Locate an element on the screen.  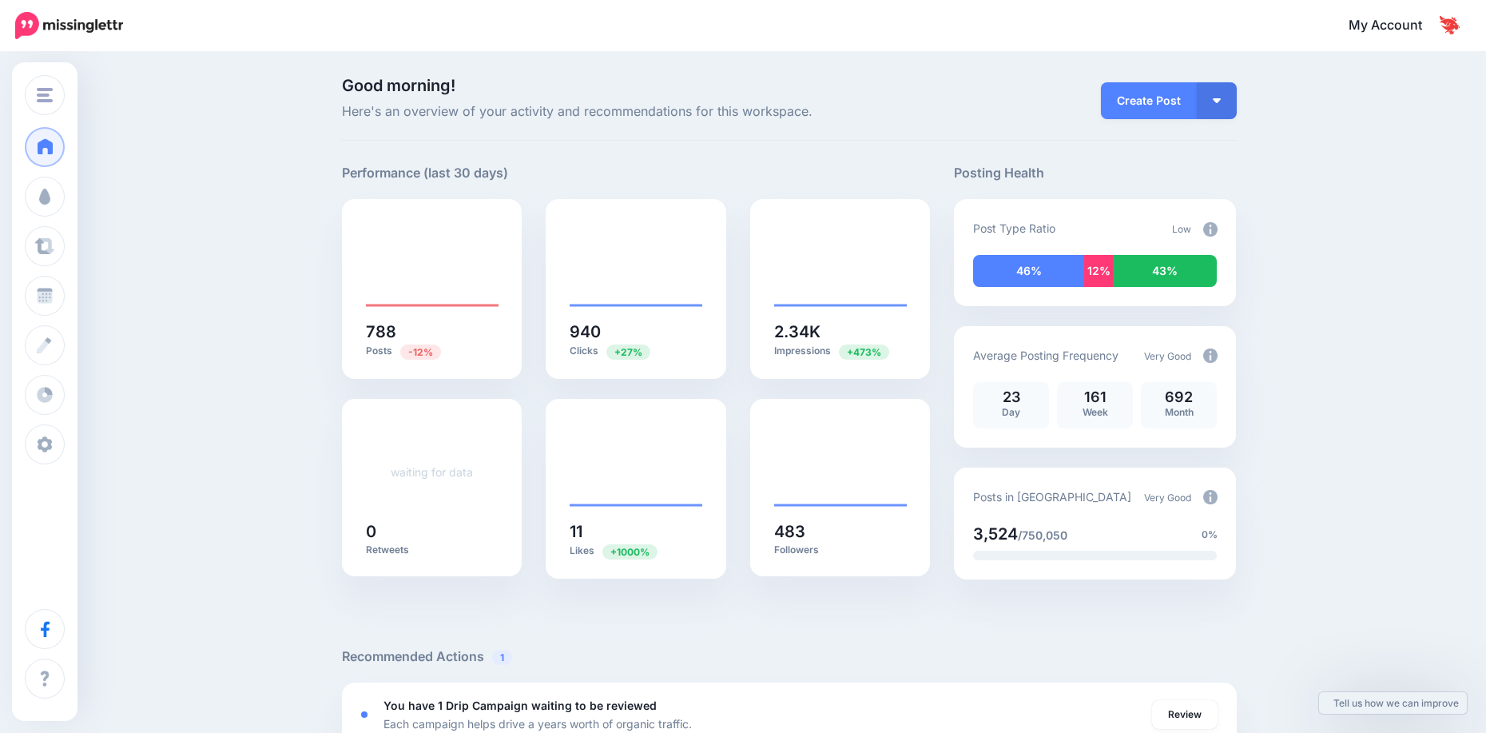
h5: 788 is located at coordinates (432, 332).